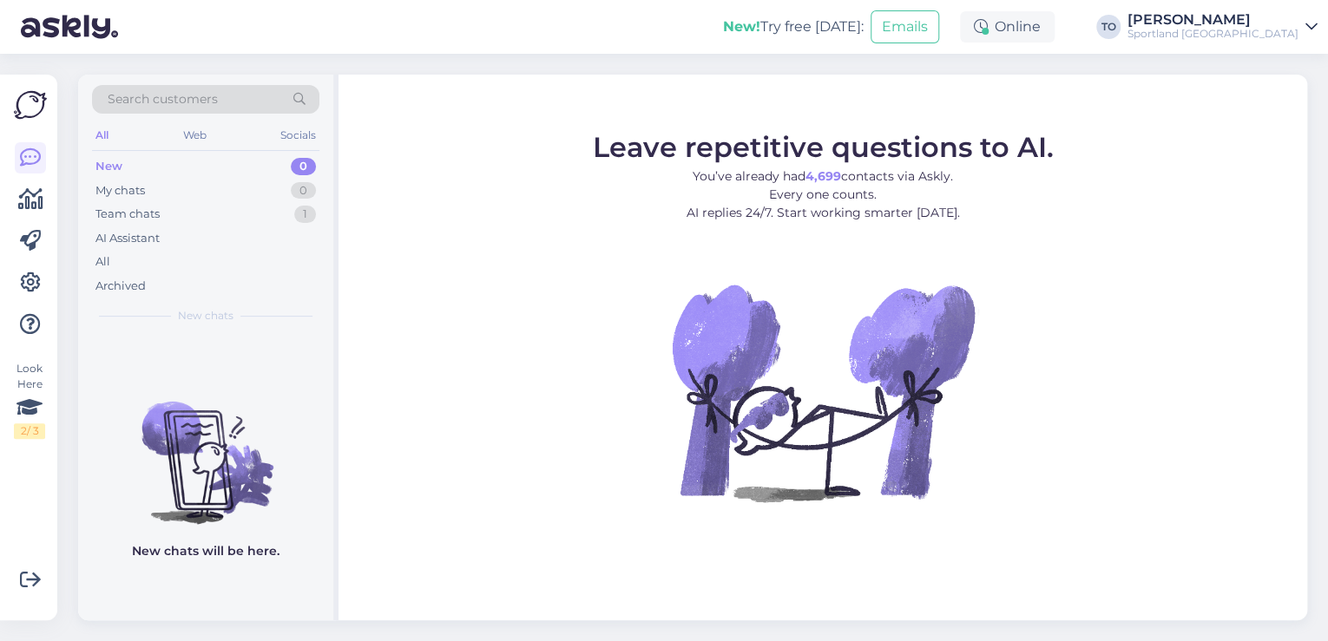 This screenshot has height=641, width=1328. What do you see at coordinates (162, 99) in the screenshot?
I see `span: Search customers` at bounding box center [162, 99].